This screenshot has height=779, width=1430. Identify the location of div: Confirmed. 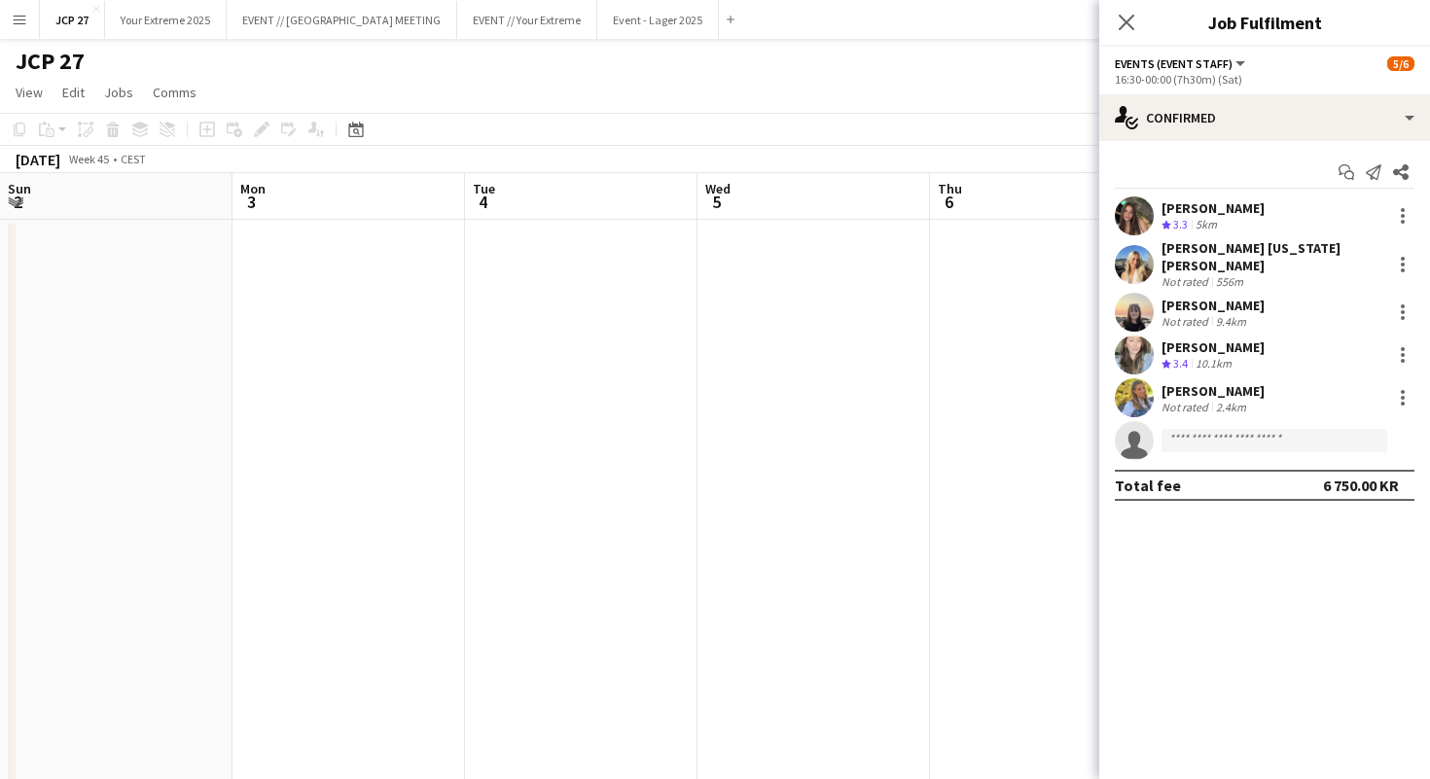
(1265, 118).